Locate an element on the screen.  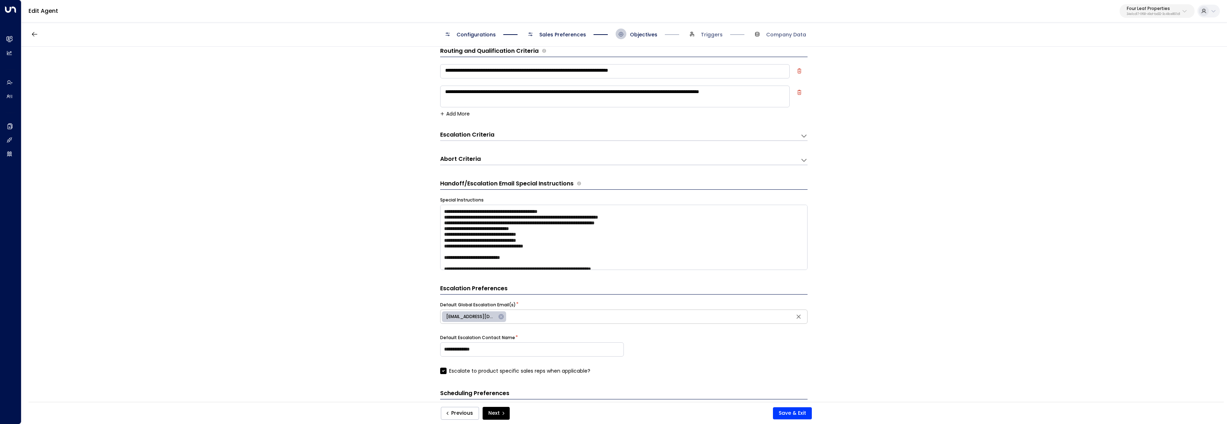
h3: Abort Criteria is located at coordinates (460, 159).